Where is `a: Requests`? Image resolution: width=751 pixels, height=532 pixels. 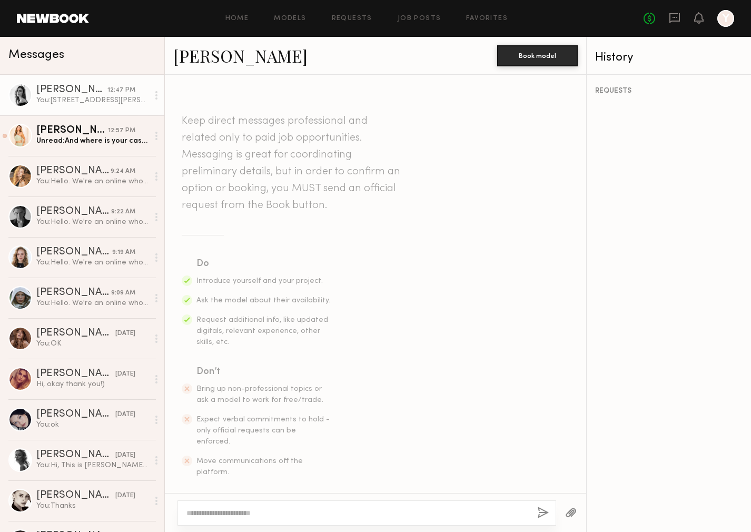
a: Requests is located at coordinates (352, 18).